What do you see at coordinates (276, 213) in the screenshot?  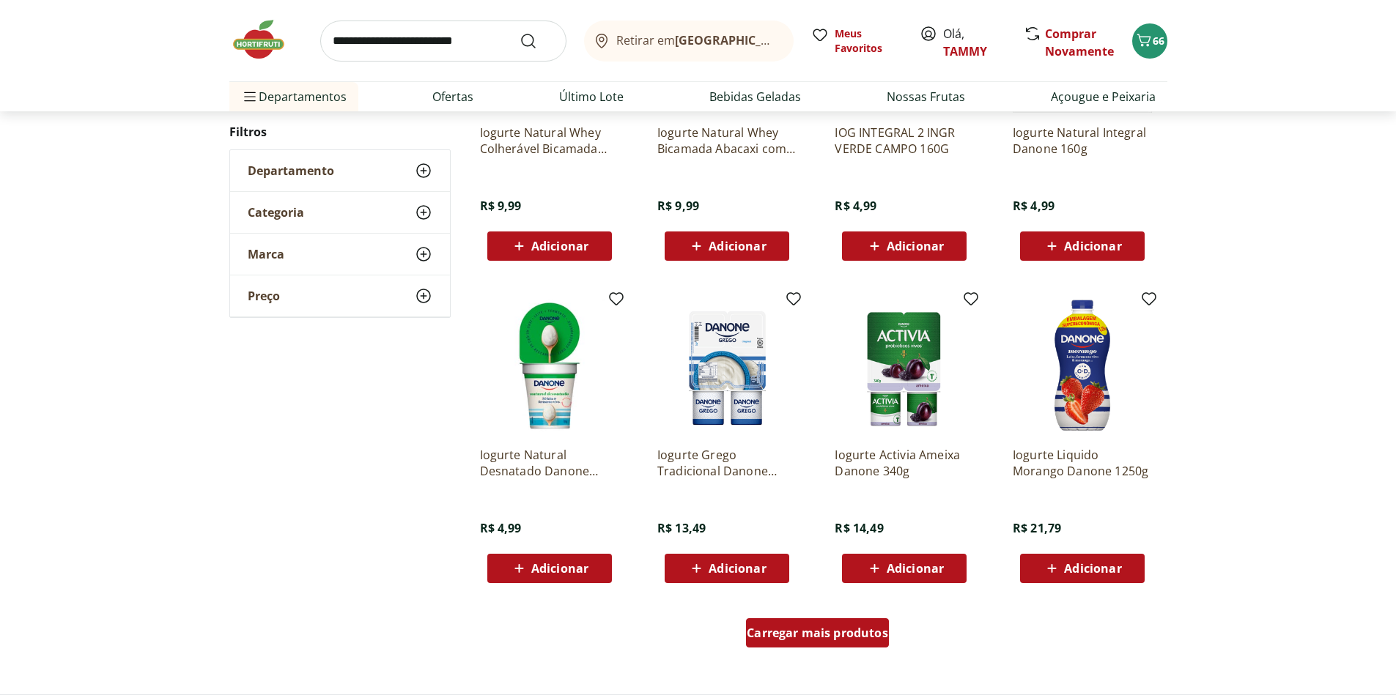 I see `span: Categoria` at bounding box center [276, 213].